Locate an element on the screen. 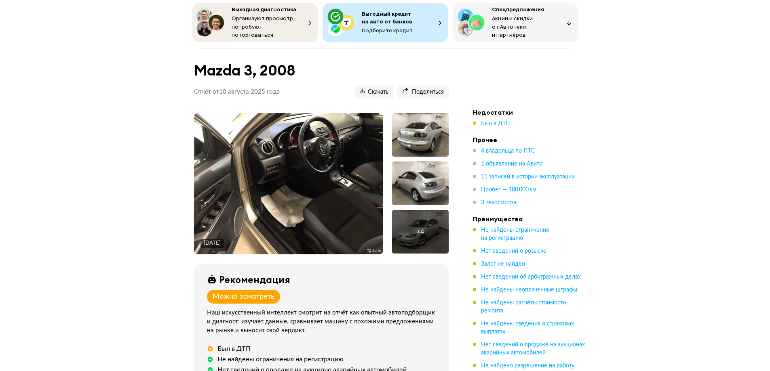 Image resolution: width=770 pixels, height=371 pixels. button: Скачать is located at coordinates (374, 92).